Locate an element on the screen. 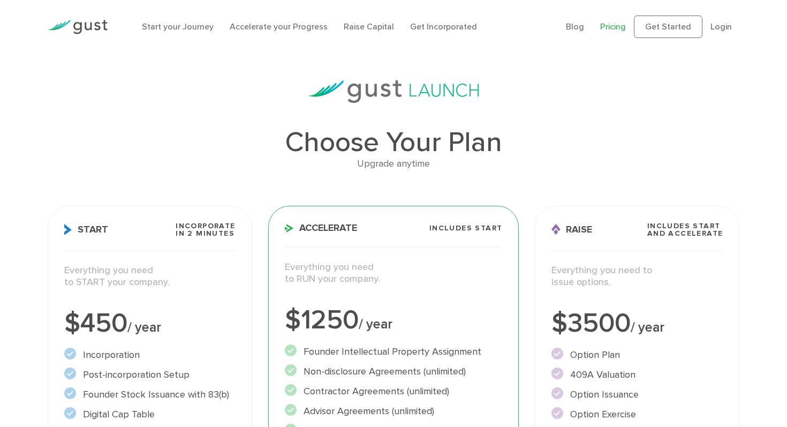 This screenshot has height=427, width=787. h1: Choose Your Plan is located at coordinates (394, 142).